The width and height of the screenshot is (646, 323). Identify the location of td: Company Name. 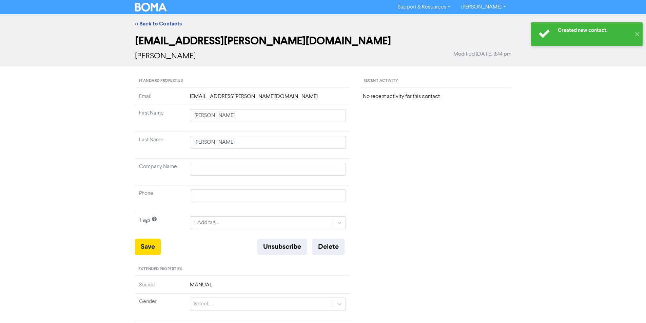
(160, 172).